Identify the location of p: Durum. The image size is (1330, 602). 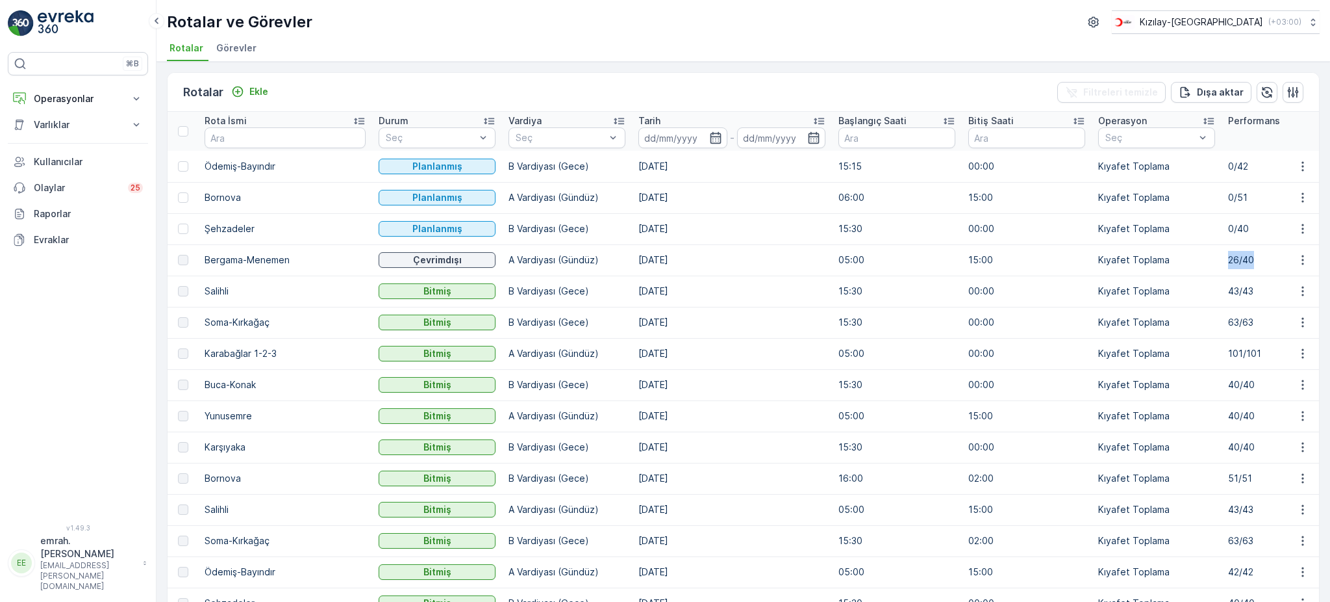
(394, 121).